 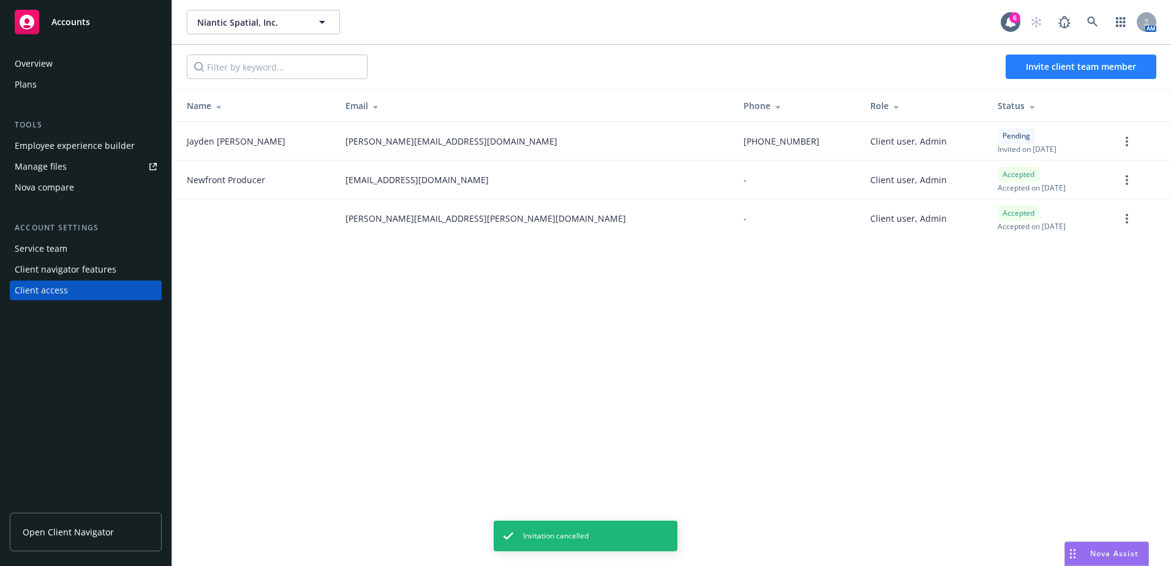 I want to click on a: Manage files, so click(x=86, y=167).